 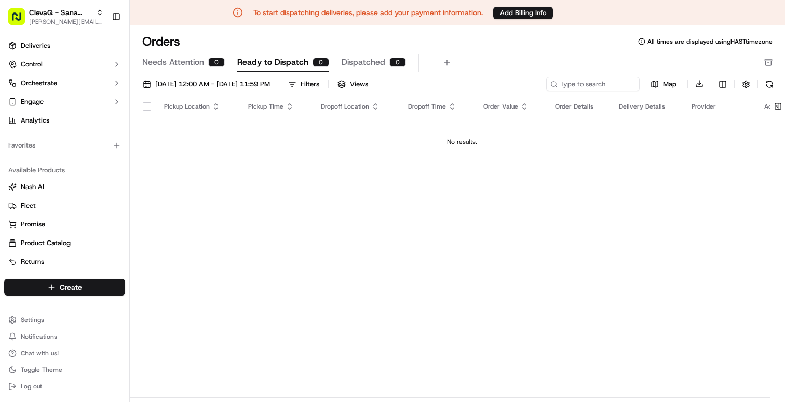 I want to click on button: Promise, so click(x=64, y=224).